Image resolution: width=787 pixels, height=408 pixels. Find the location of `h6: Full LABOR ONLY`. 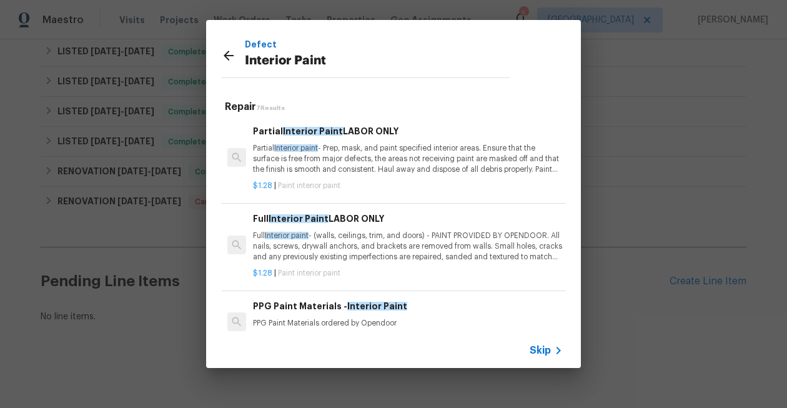

h6: Full LABOR ONLY is located at coordinates (408, 219).